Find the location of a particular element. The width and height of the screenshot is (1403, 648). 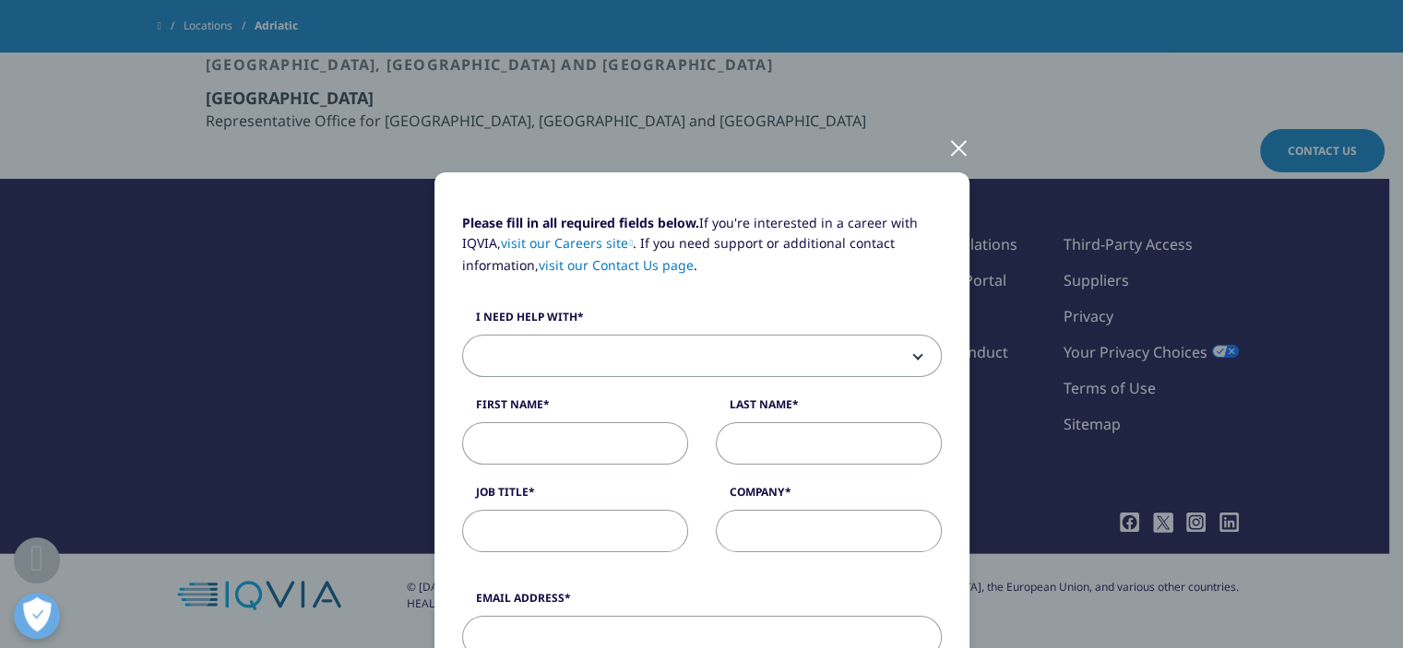

label: Last Name is located at coordinates (828, 410).